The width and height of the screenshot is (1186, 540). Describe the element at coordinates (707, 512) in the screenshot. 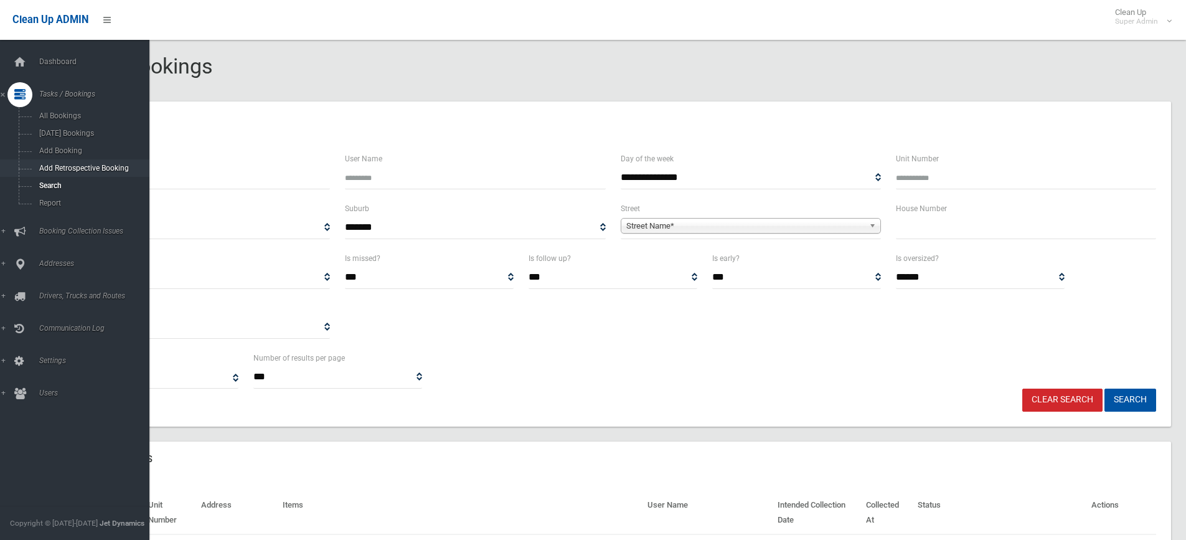

I see `th: User Name` at that location.